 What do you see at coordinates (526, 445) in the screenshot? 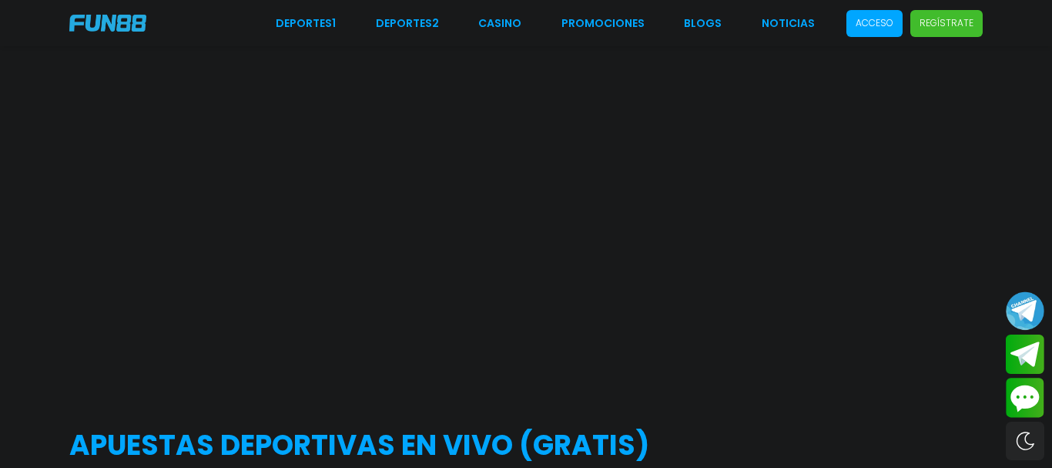
I see `h2: APUESTAS DEPORTIVAS EN VIVO (gratis)` at bounding box center [526, 445].